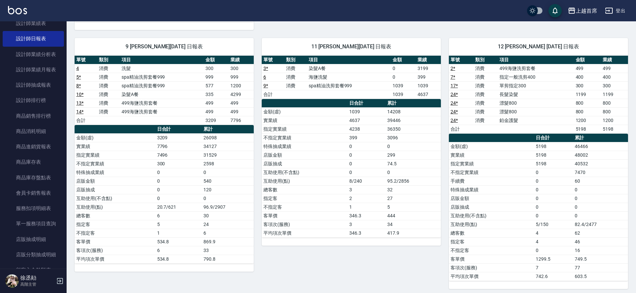 The height and width of the screenshot is (293, 636). I want to click on td: 漂髮800, so click(535, 103).